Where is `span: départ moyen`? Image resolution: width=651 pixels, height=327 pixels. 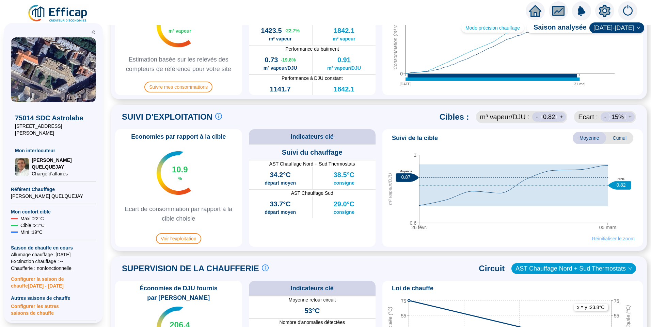
span: départ moyen is located at coordinates (280, 212).